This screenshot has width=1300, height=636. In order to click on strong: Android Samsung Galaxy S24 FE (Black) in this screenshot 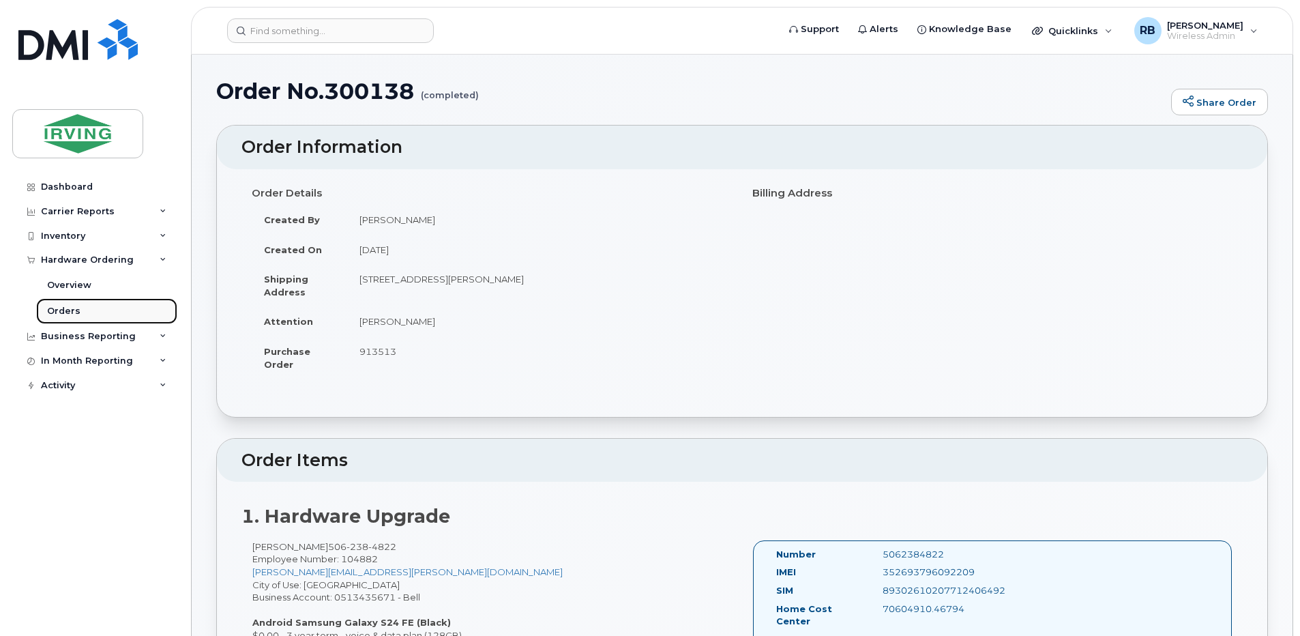, I will do `click(351, 622)`.